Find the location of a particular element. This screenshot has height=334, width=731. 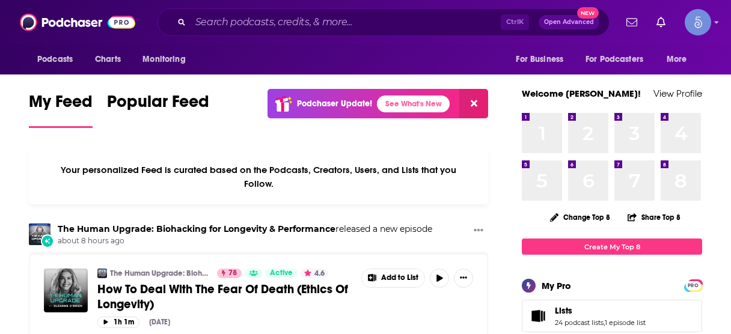

span: Add to List is located at coordinates (400, 278).